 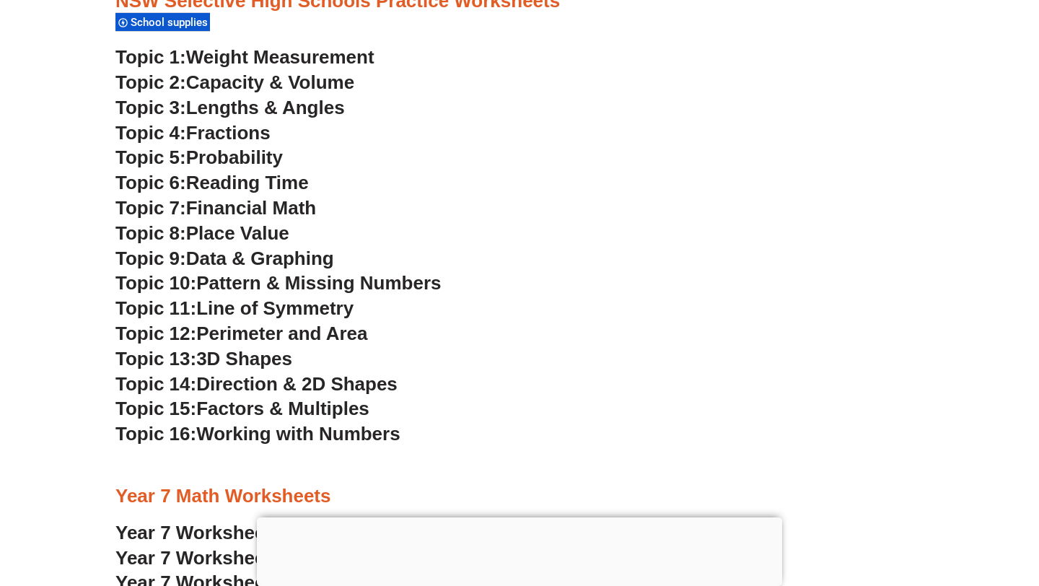 What do you see at coordinates (266, 108) in the screenshot?
I see `span: Lengths & Angles` at bounding box center [266, 108].